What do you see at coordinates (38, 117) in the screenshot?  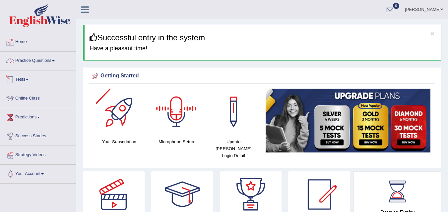 I see `a: Predictions` at bounding box center [38, 117].